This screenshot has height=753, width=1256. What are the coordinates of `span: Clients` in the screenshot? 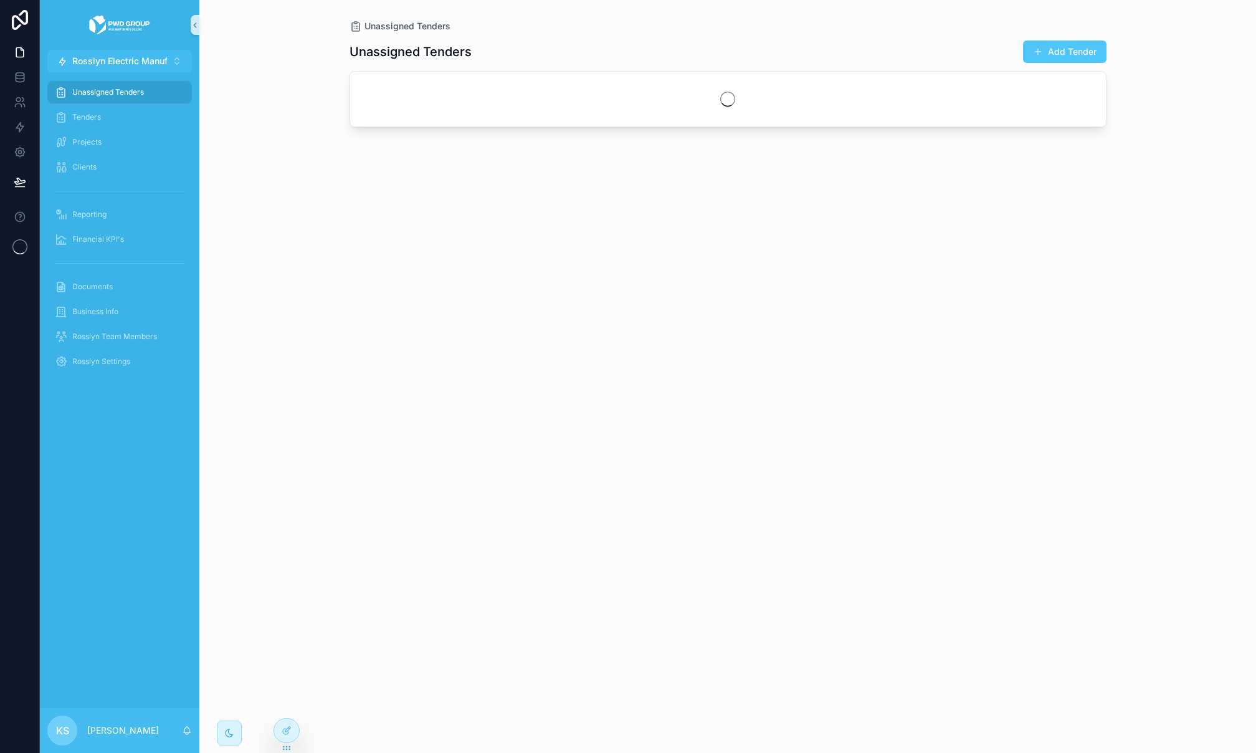 It's located at (84, 167).